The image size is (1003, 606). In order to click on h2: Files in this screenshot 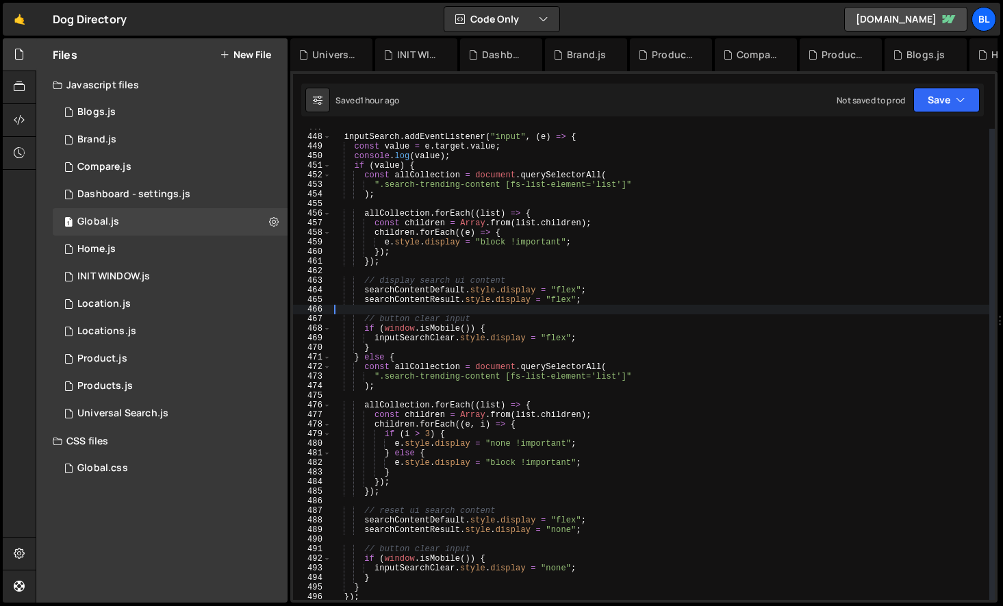, I will do `click(65, 55)`.